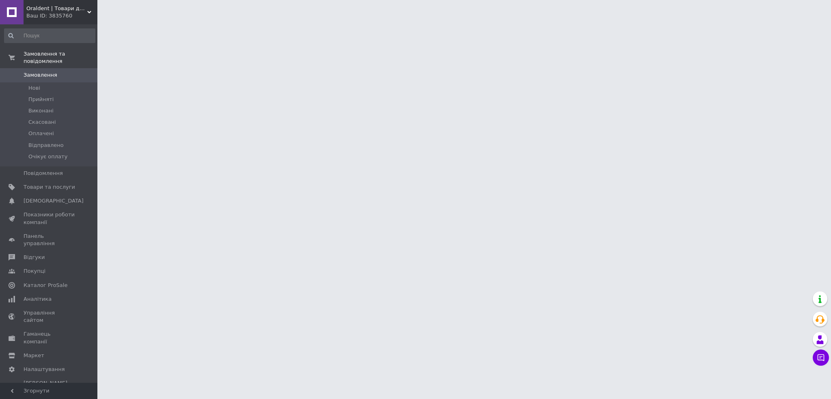 This screenshot has width=831, height=399. Describe the element at coordinates (41, 111) in the screenshot. I see `span: Виконані` at that location.